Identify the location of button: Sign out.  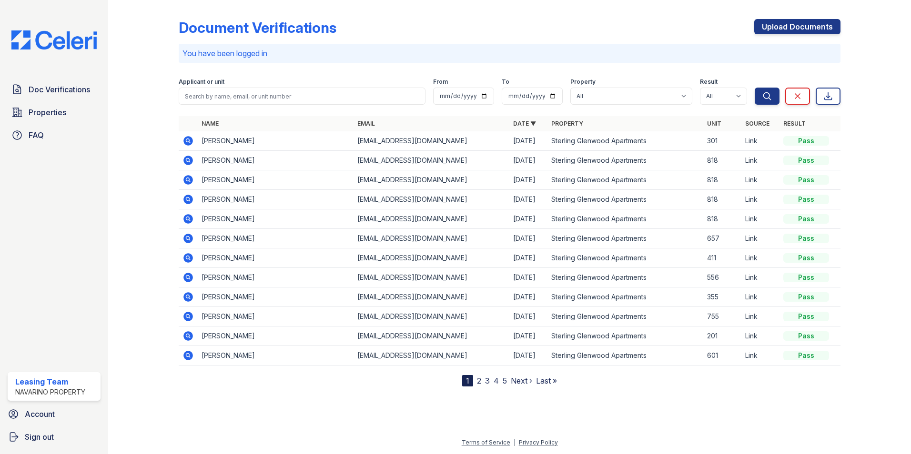
(54, 437).